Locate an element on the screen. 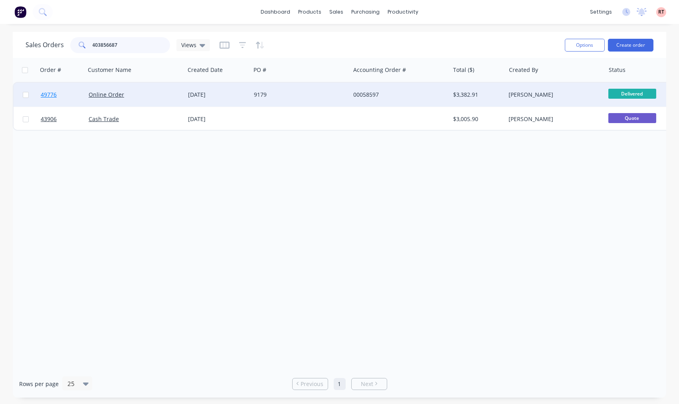 This screenshot has height=404, width=679. span: Quote is located at coordinates (632, 118).